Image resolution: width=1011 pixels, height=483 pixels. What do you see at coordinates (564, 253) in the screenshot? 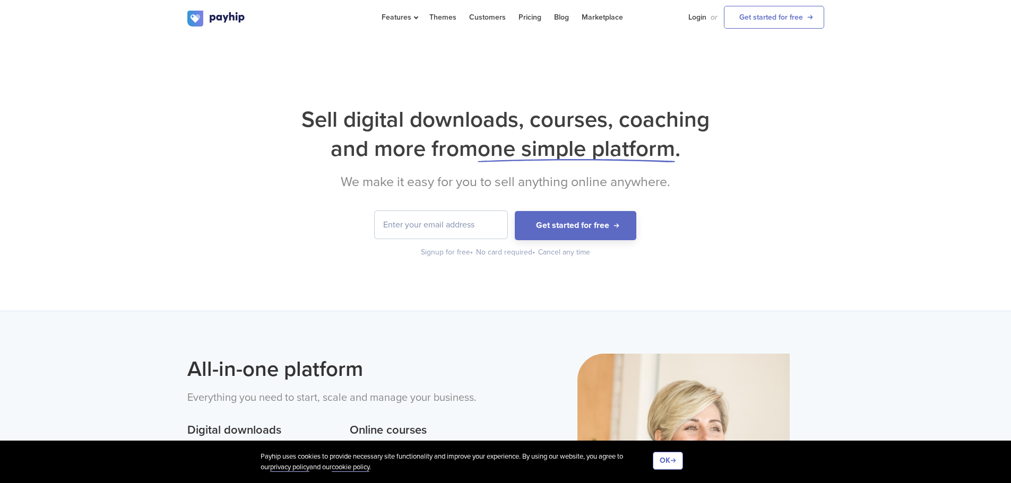
I see `div: Cancel any time` at bounding box center [564, 253].